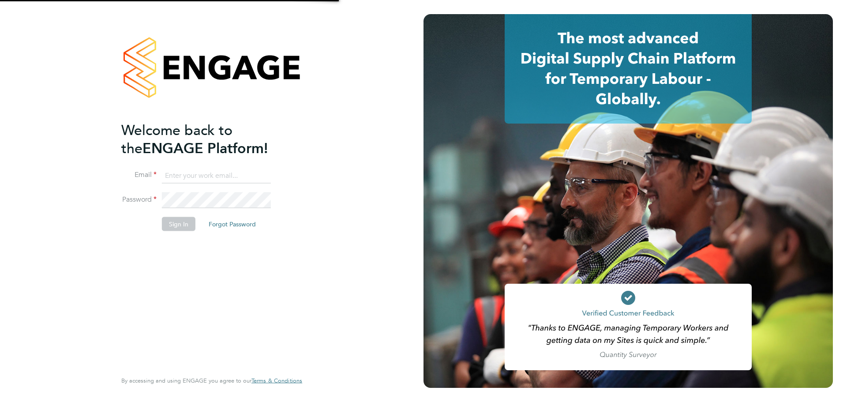 This screenshot has height=402, width=847. What do you see at coordinates (276, 381) in the screenshot?
I see `a: Terms & Conditions` at bounding box center [276, 381].